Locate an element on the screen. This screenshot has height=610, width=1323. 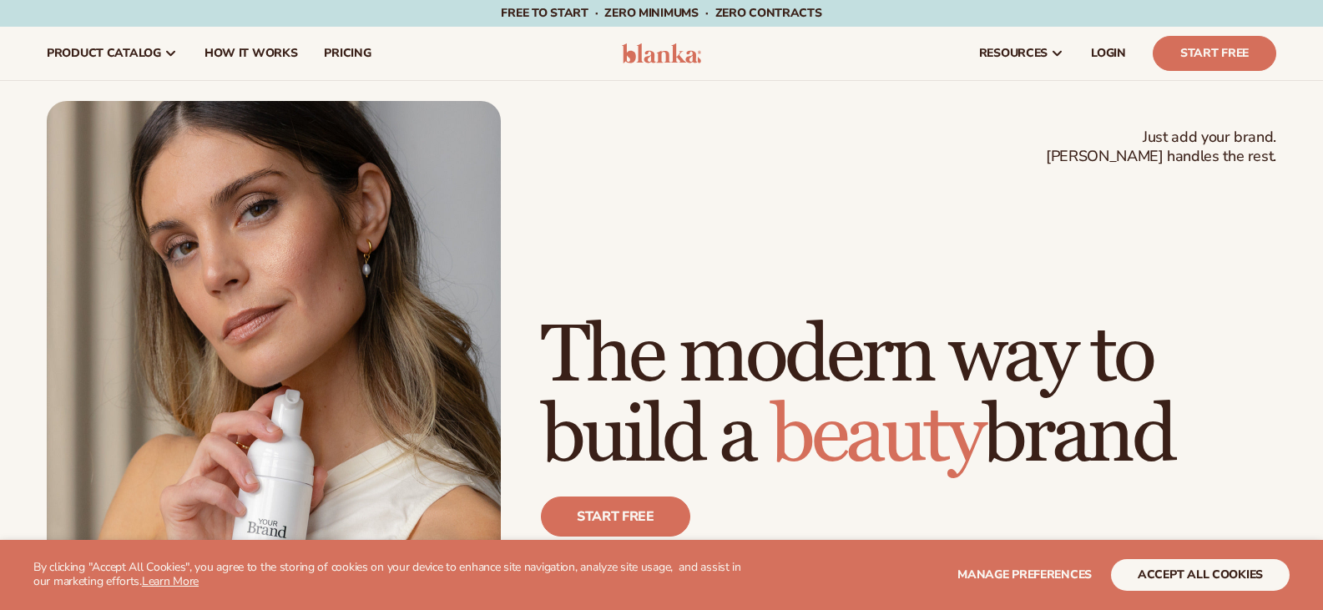
span: Free to start · ZERO minimums · ZERO contracts is located at coordinates (661, 13).